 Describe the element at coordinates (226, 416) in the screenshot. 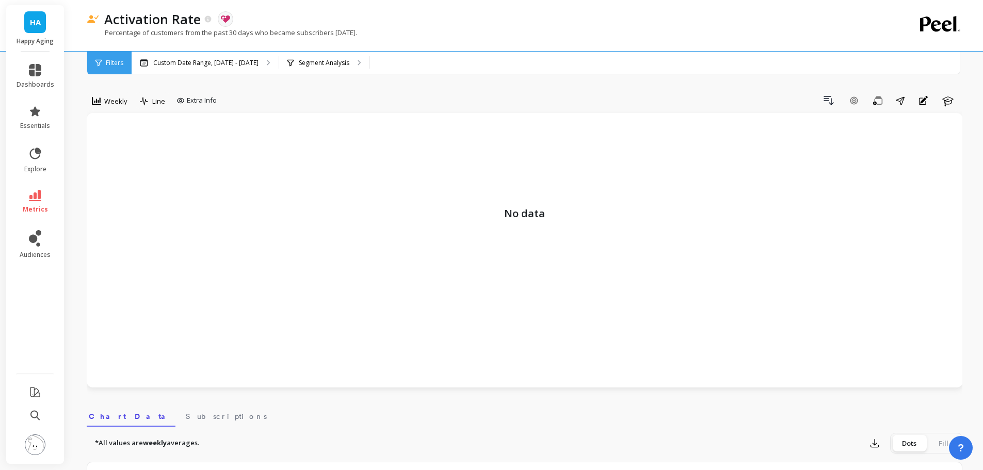

I see `span: Subscriptions` at that location.